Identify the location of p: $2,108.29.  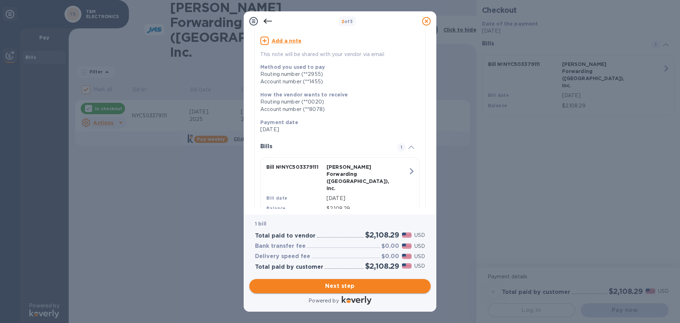
(367, 208).